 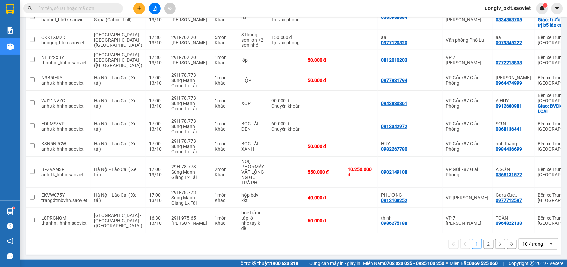 What do you see at coordinates (64, 170) in the screenshot?
I see `div: BFZVAM3F` at bounding box center [64, 170].